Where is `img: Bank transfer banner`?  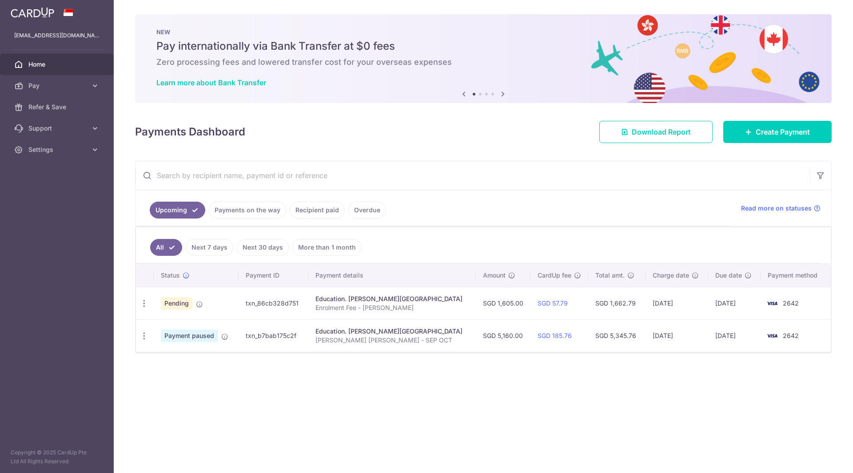 img: Bank transfer banner is located at coordinates (483, 59).